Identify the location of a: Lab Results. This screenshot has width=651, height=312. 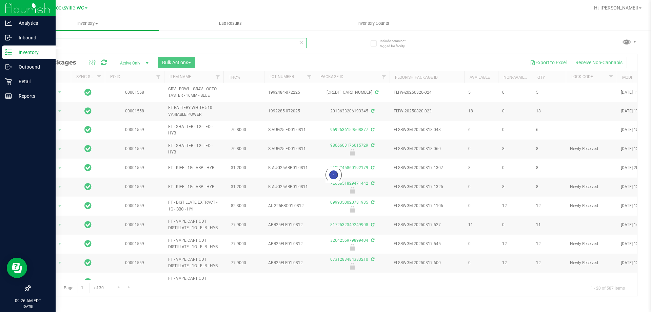
(230, 23).